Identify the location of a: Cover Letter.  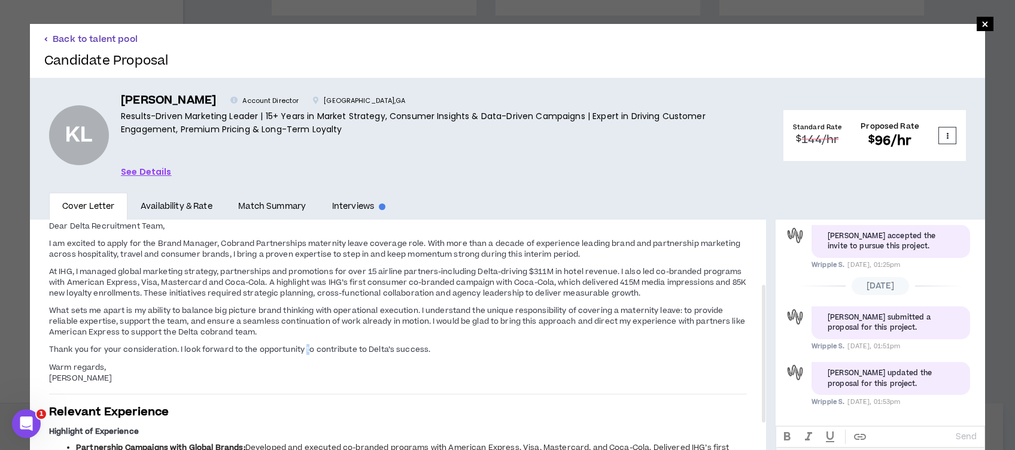
(88, 206).